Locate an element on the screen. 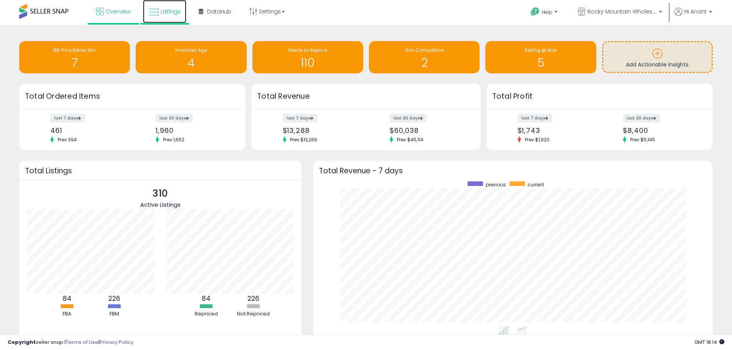 The image size is (732, 350). strong: Copyright is located at coordinates (22, 342).